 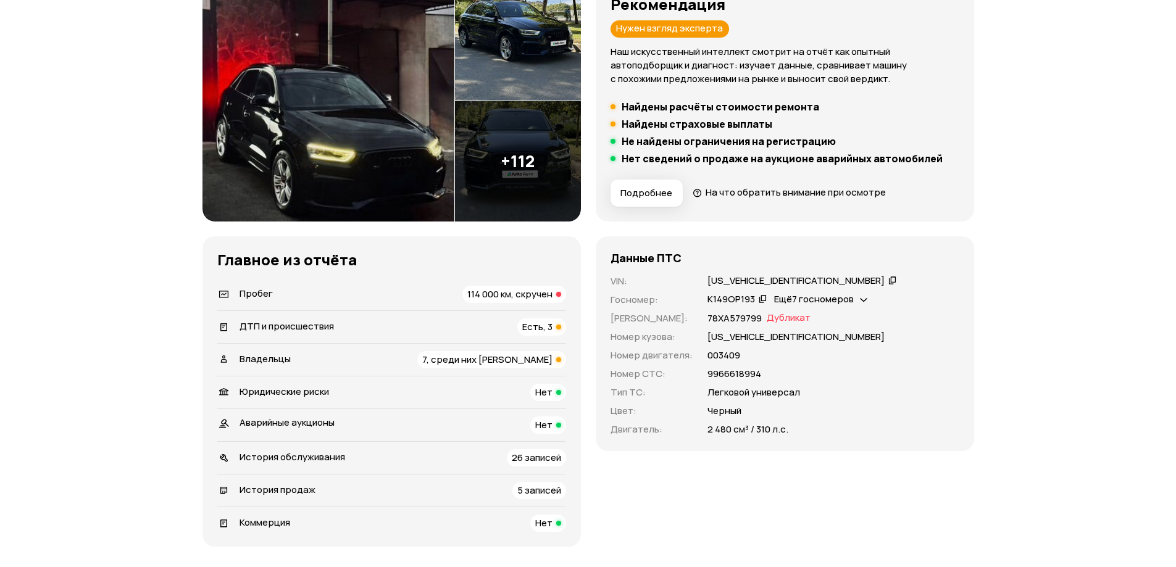 What do you see at coordinates (796, 192) in the screenshot?
I see `span: На что обратить внимание при осмотре` at bounding box center [796, 192].